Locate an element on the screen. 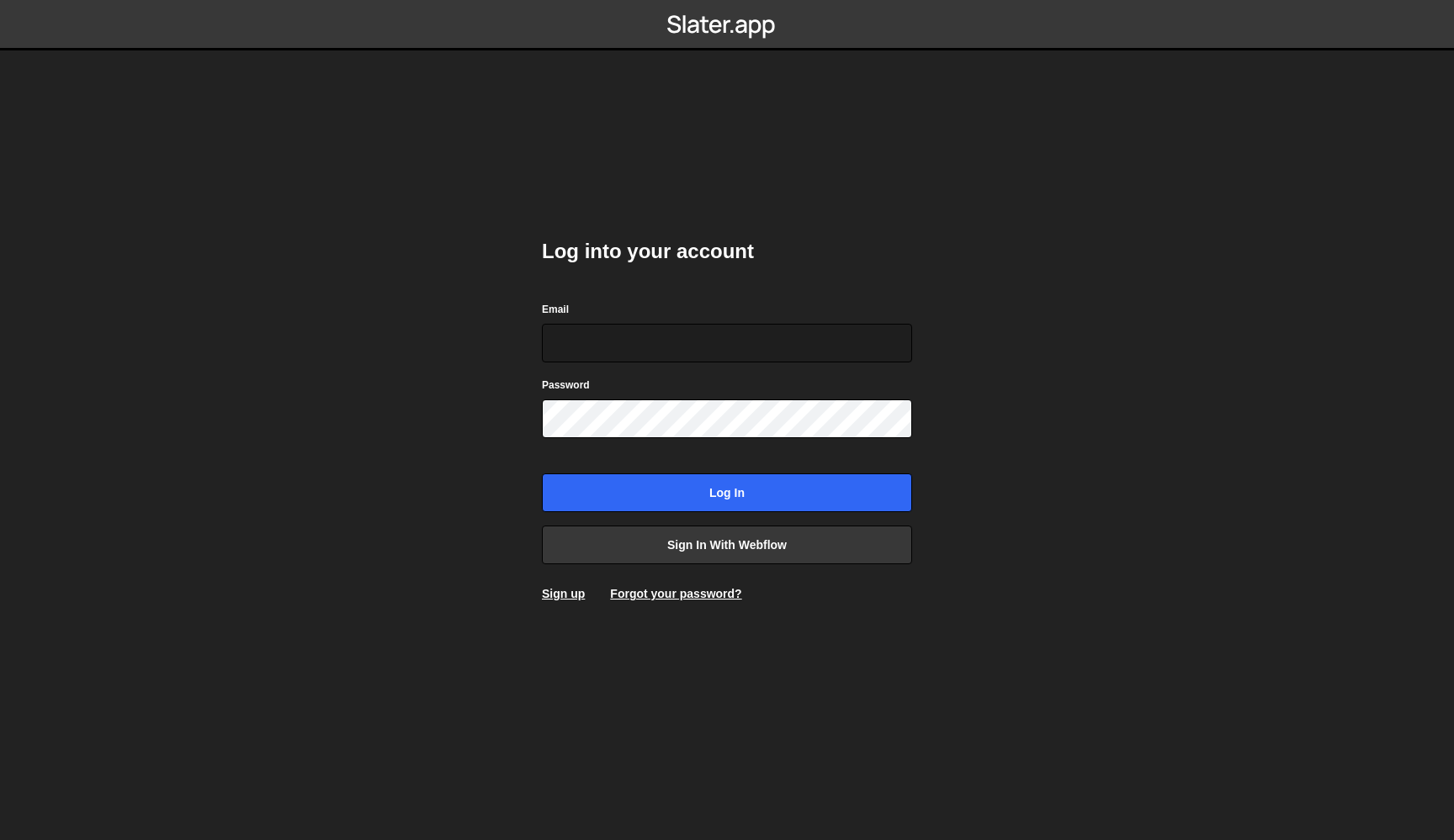  a: Forgot your password? is located at coordinates (675, 594).